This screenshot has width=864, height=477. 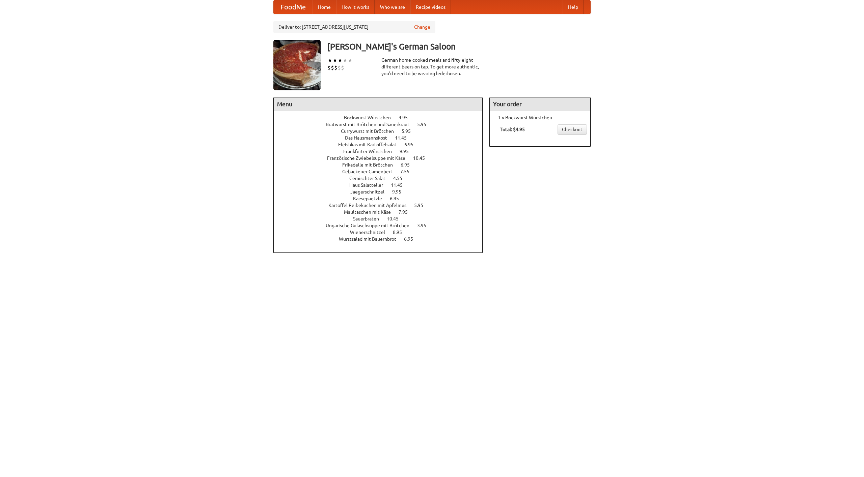 I want to click on span: Kartoffel Reibekuchen mit Apfelmus, so click(x=370, y=205).